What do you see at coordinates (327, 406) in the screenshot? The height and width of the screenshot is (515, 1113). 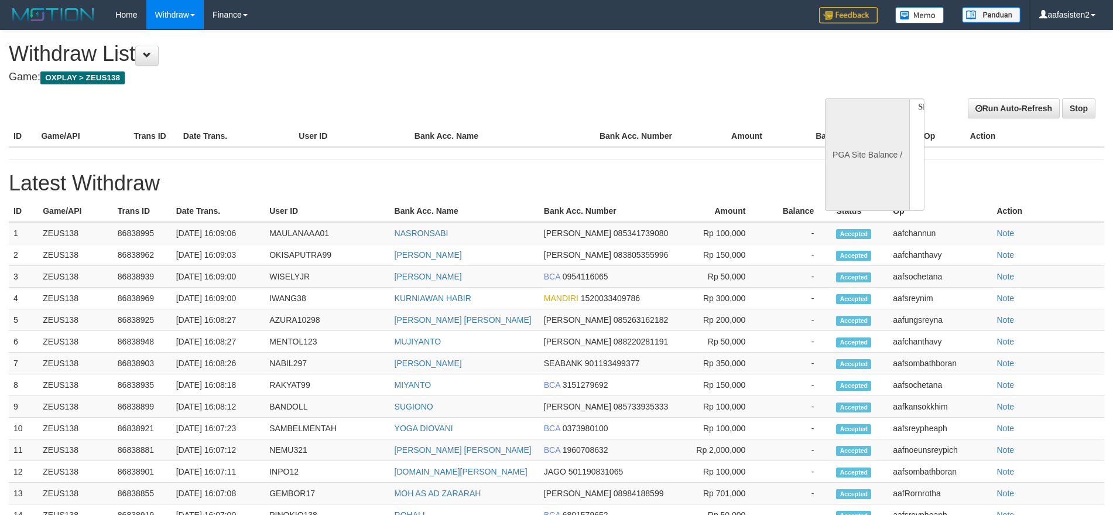 I see `td: BANDOLL` at bounding box center [327, 406].